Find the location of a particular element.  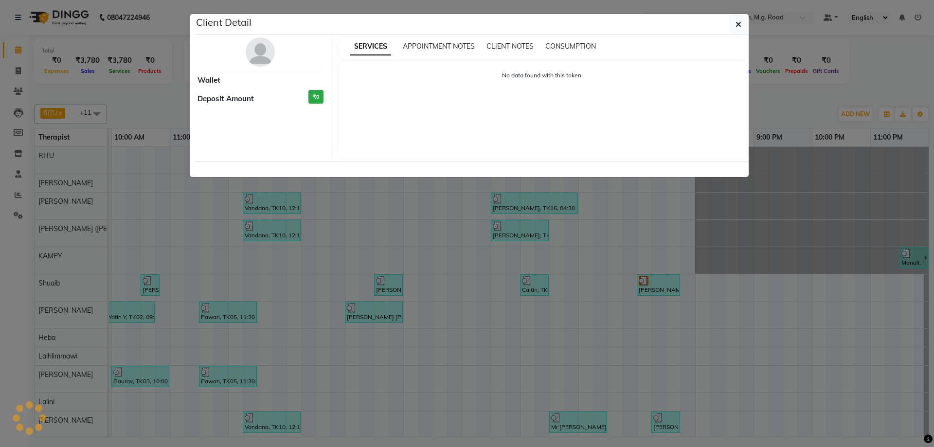

h5: Client Detail is located at coordinates (224, 22).